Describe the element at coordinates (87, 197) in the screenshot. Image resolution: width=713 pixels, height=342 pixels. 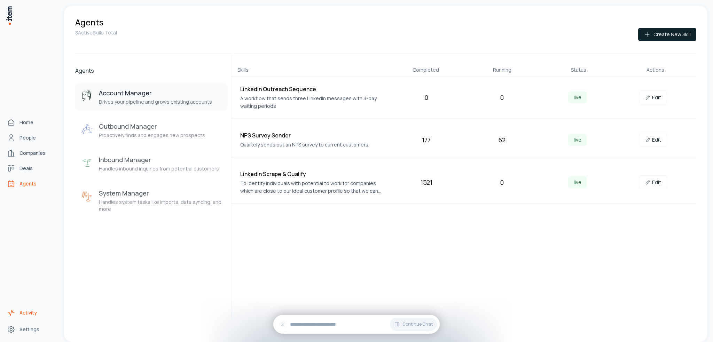
I see `img: System Manager` at that location.